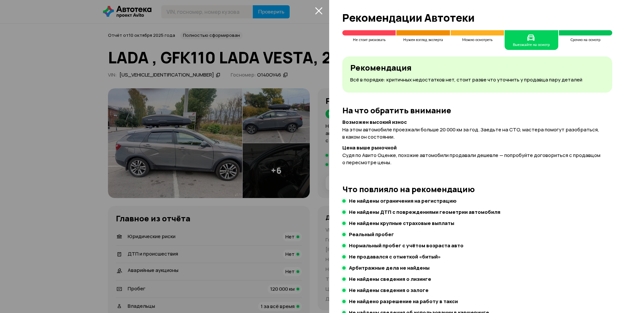 This screenshot has width=632, height=313. I want to click on div: Срочно на осмотр, so click(585, 40).